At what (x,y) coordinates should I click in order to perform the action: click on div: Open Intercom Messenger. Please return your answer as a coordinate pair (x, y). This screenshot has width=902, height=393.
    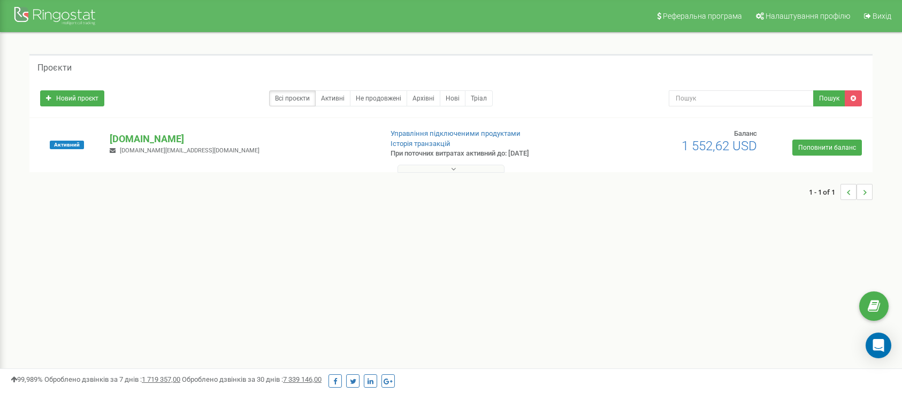
    Looking at the image, I should click on (879, 346).